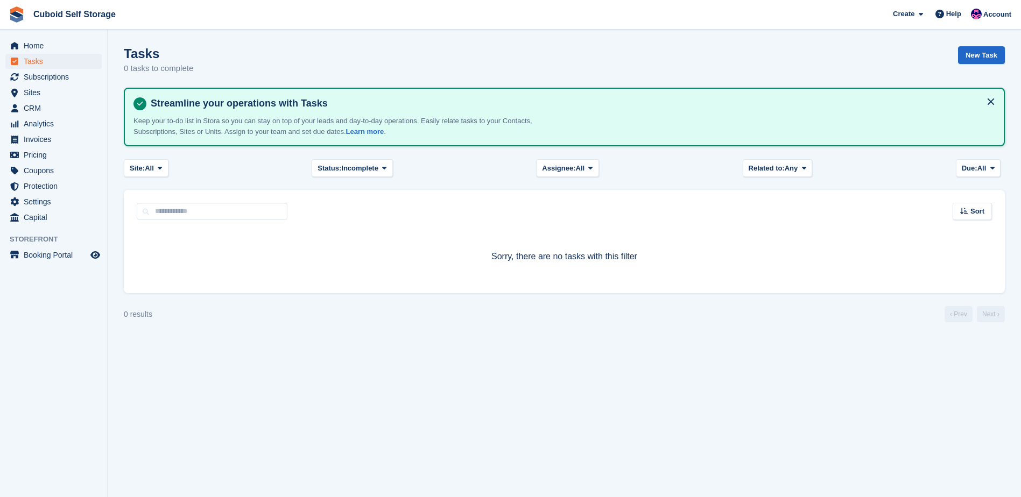 This screenshot has height=497, width=1021. What do you see at coordinates (559, 168) in the screenshot?
I see `span: Assignee:` at bounding box center [559, 168].